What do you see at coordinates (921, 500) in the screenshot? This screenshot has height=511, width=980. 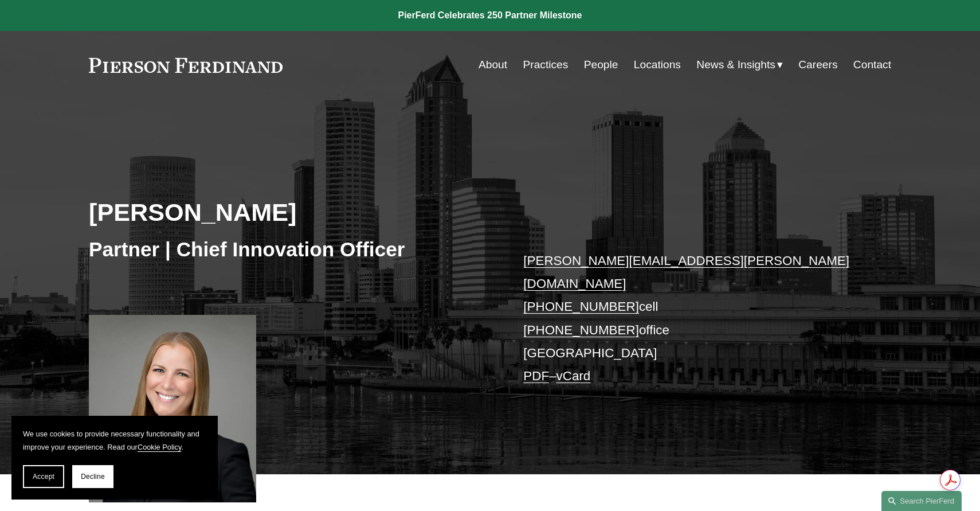 I see `a: Search this site` at bounding box center [921, 500].